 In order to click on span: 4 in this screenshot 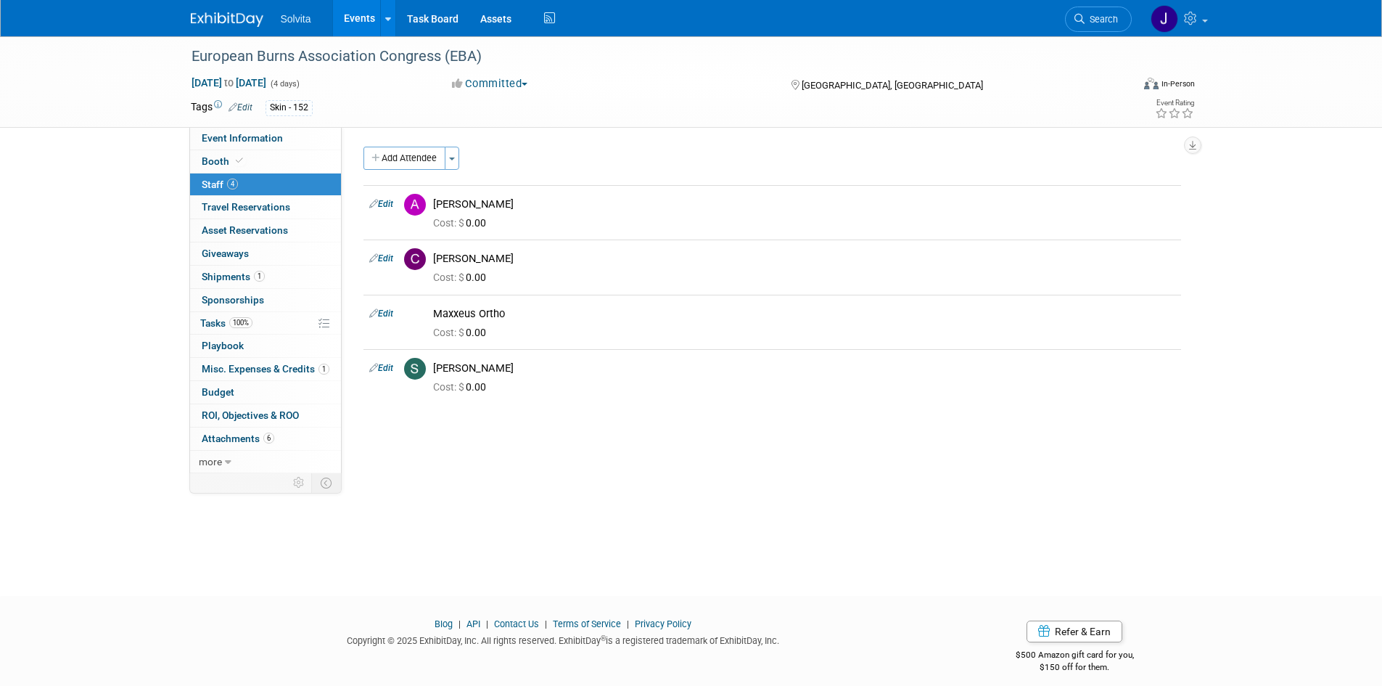, I will do `click(232, 184)`.